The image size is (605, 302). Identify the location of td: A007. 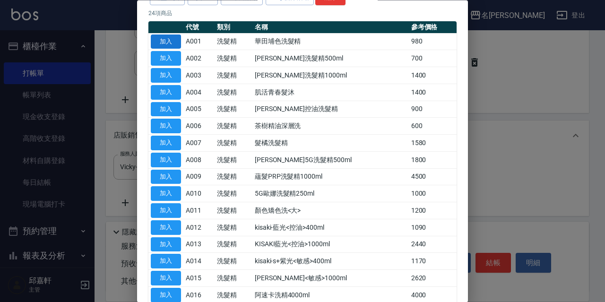
(199, 143).